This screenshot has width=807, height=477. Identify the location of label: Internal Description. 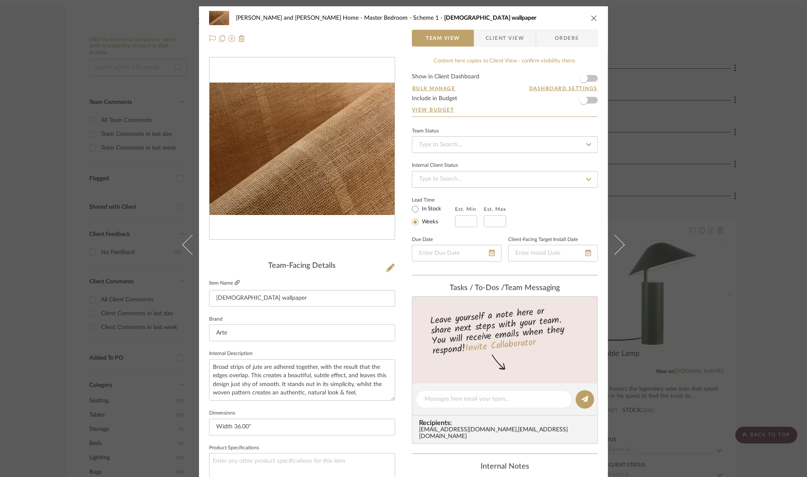
(231, 353).